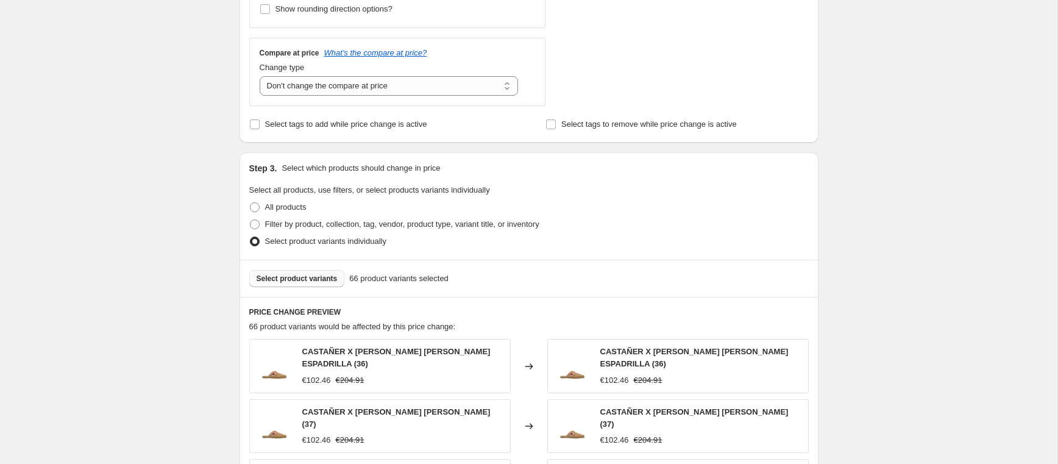 This screenshot has height=464, width=1058. What do you see at coordinates (375, 52) in the screenshot?
I see `button: What's the compare at price?` at bounding box center [375, 52].